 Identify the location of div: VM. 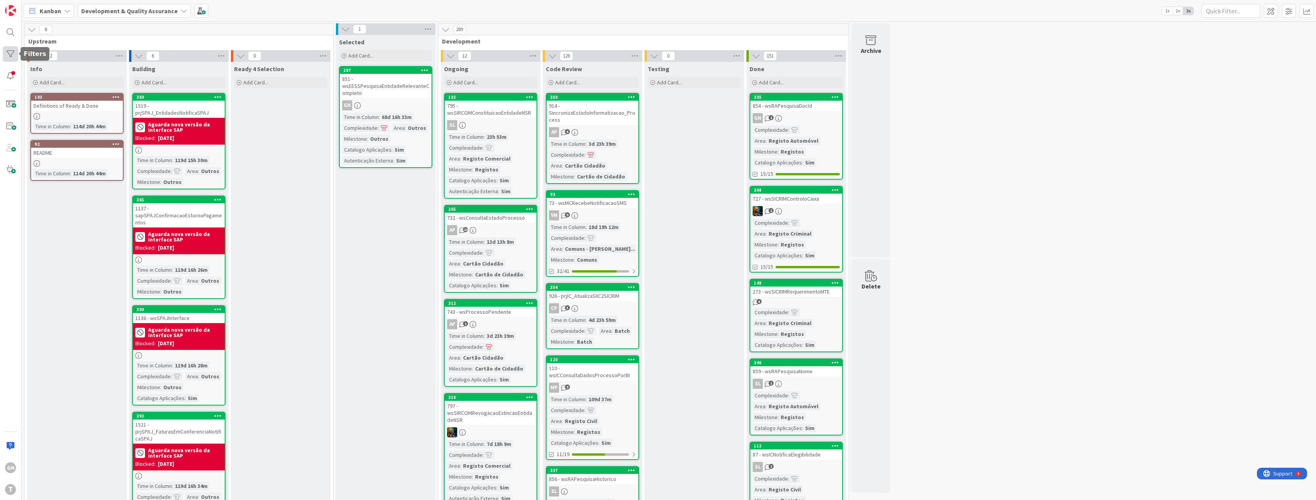
(554, 215).